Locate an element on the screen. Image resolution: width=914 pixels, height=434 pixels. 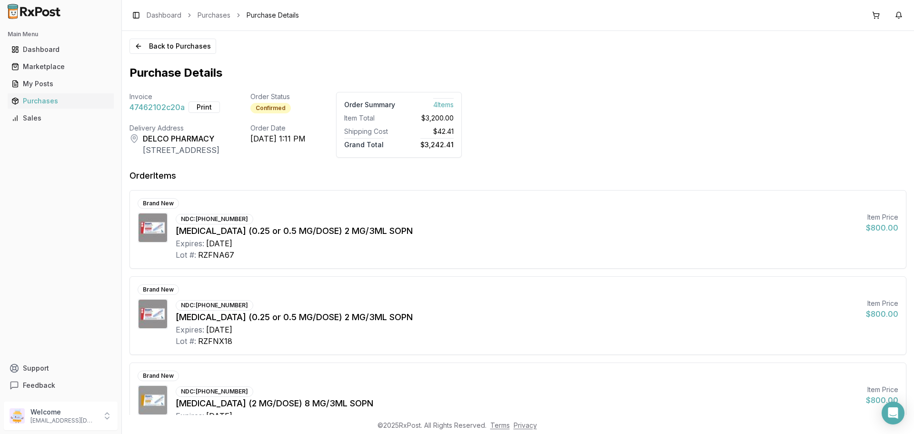
div: DELCO PHARMACY is located at coordinates (181, 139).